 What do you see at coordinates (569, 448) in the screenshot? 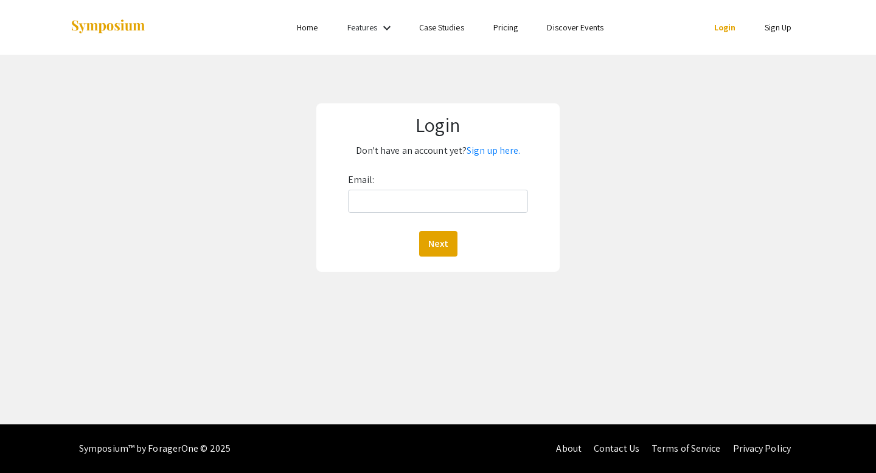
I see `a: About` at bounding box center [569, 448].